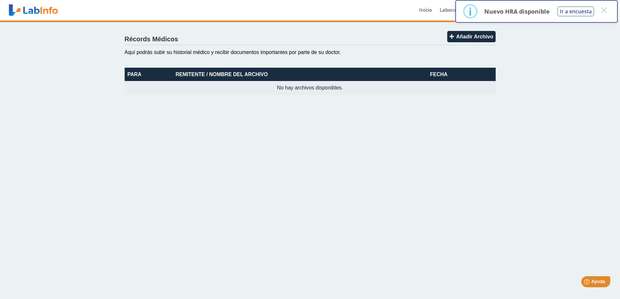  What do you see at coordinates (517, 11) in the screenshot?
I see `p: Nuevo HRA disponible` at bounding box center [517, 11].